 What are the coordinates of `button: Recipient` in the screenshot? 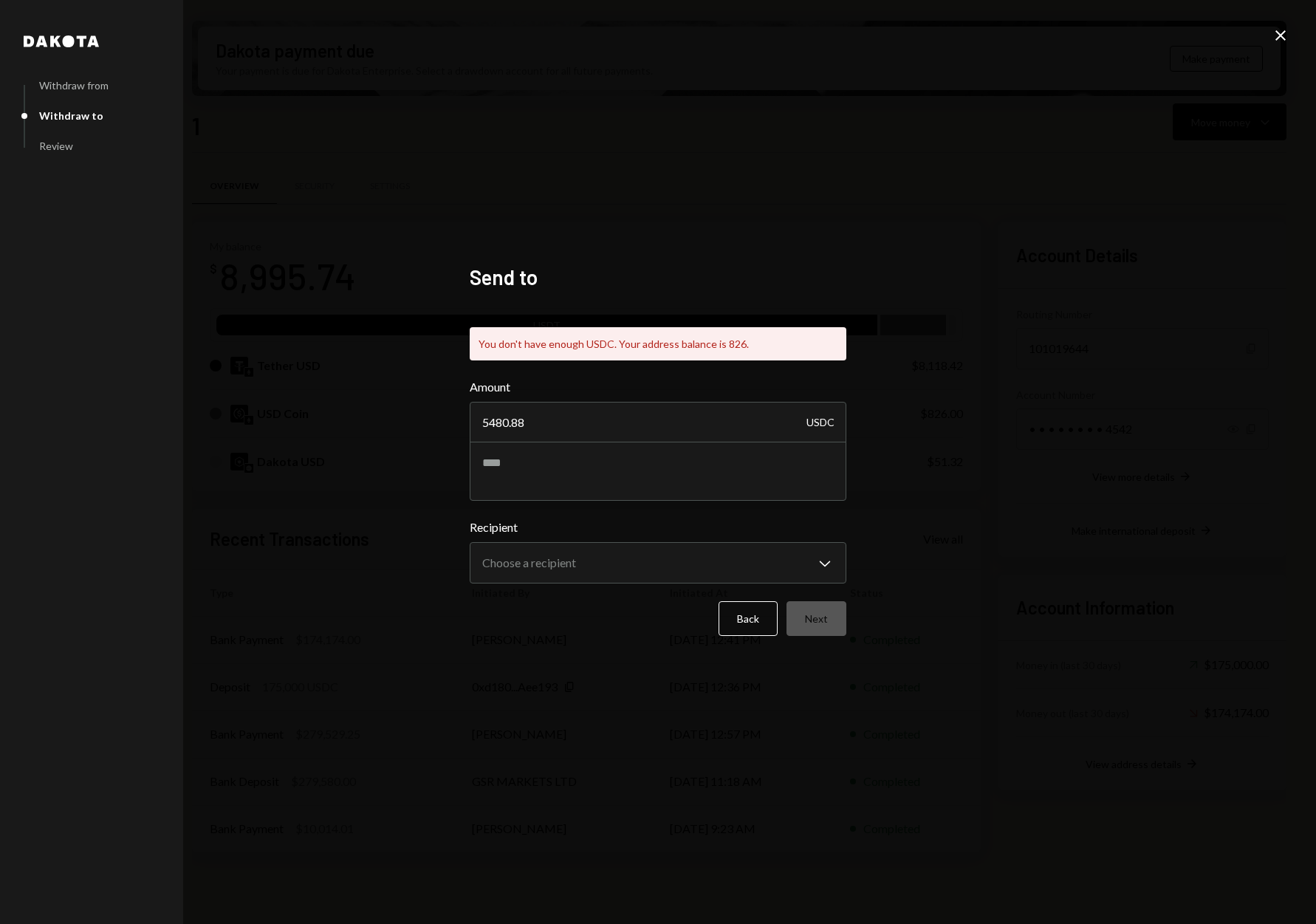 It's located at (658, 563).